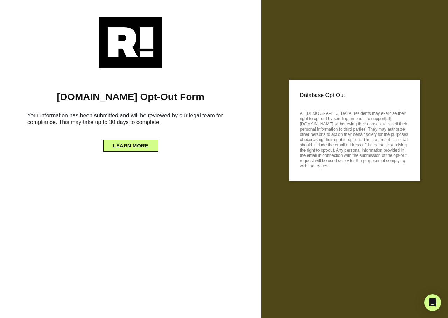 The width and height of the screenshot is (448, 318). I want to click on div: Open Intercom Messenger, so click(433, 303).